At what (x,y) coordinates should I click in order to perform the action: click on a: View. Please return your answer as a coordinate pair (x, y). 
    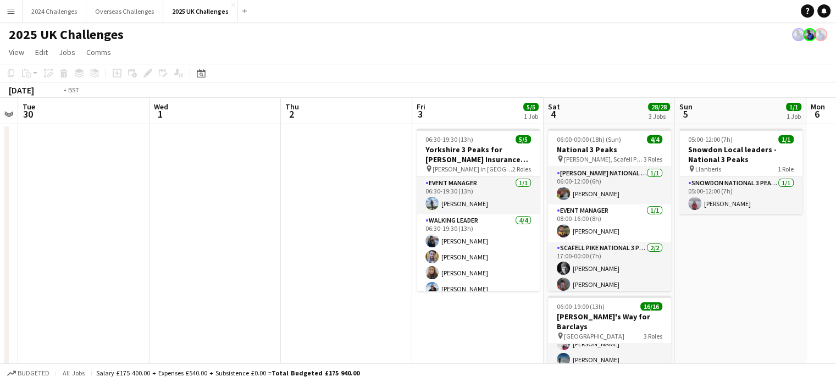
    Looking at the image, I should click on (16, 52).